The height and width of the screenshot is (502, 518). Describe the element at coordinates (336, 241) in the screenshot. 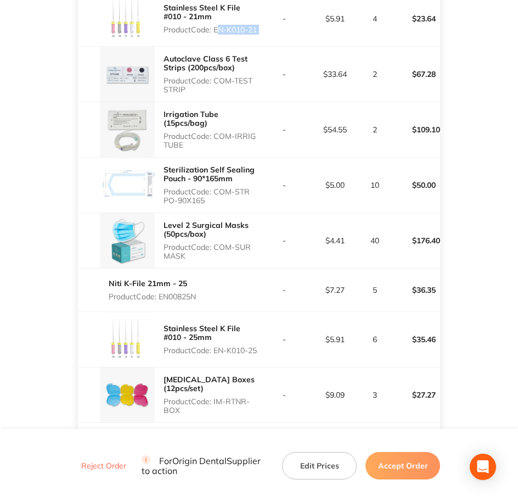

I see `p: $4.41` at that location.